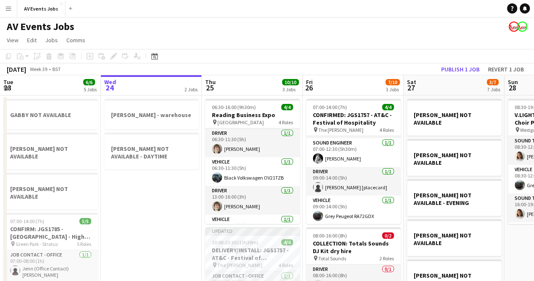 This screenshot has height=281, width=534. I want to click on h3: Reading Business Expo, so click(252, 115).